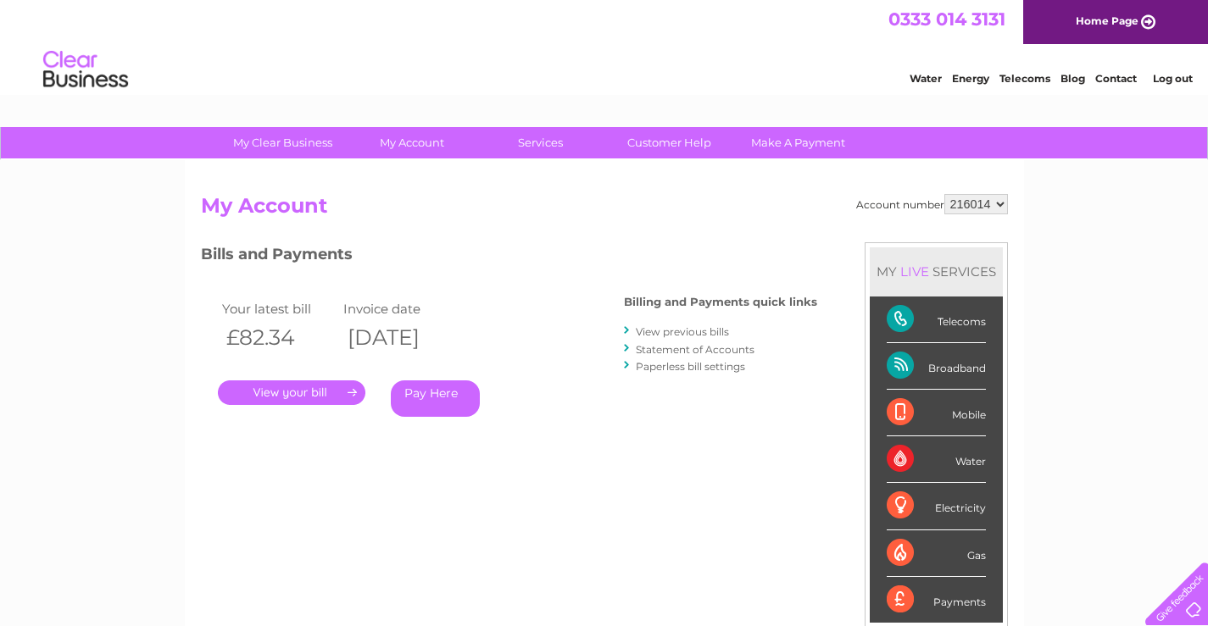 The image size is (1208, 626). What do you see at coordinates (279, 309) in the screenshot?
I see `td: Your latest bill` at bounding box center [279, 309].